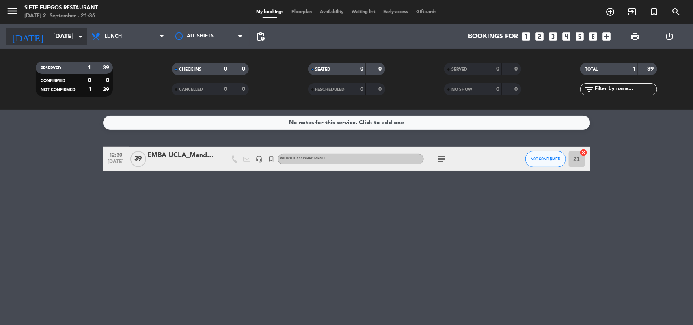 This screenshot has width=693, height=325. What do you see at coordinates (302, 12) in the screenshot?
I see `span: Floorplan` at bounding box center [302, 12].